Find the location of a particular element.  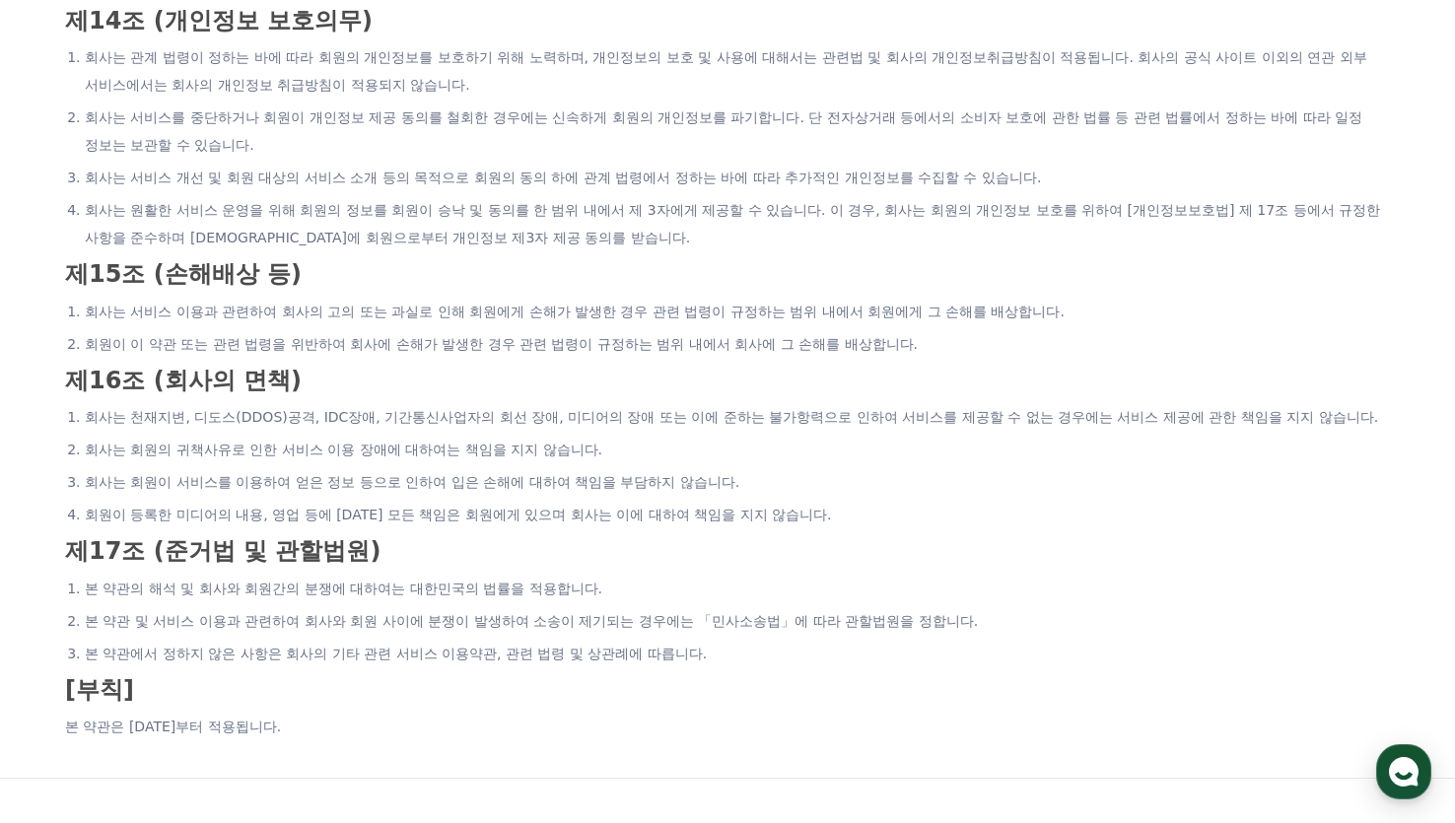

h3: 제17조 (준거법 및 관할법원) is located at coordinates (727, 551).